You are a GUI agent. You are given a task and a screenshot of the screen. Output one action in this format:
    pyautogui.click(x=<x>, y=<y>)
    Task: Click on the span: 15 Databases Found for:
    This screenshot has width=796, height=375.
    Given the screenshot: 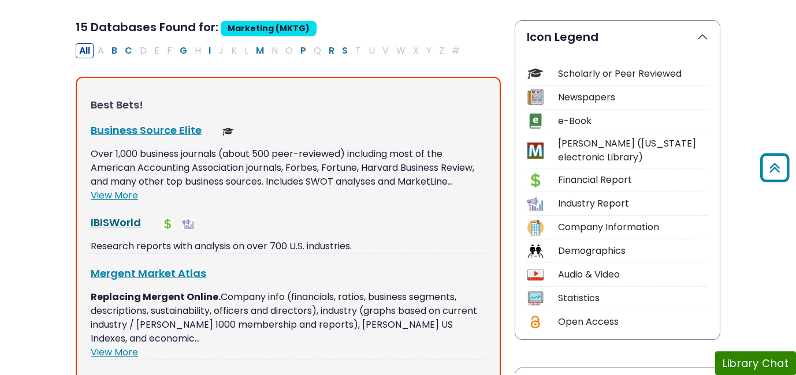 What is the action you would take?
    pyautogui.click(x=147, y=27)
    